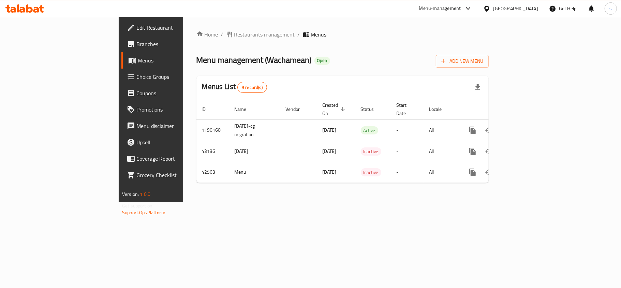 The image size is (621, 288). What do you see at coordinates (177, 109) in the screenshot?
I see `span: Promotions` at bounding box center [177, 109].